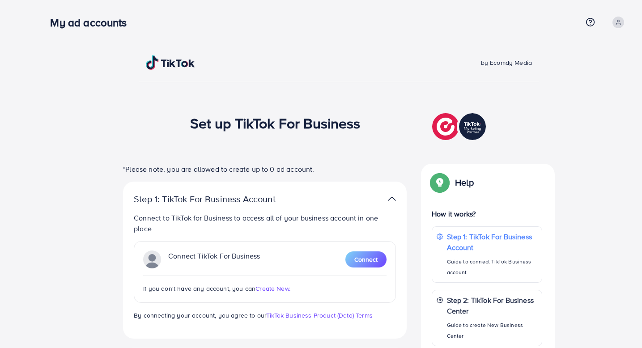  What do you see at coordinates (492, 306) in the screenshot?
I see `p: Step 2: TikTok For Business Center` at bounding box center [492, 306].